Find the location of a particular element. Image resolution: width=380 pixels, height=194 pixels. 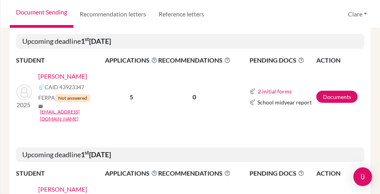

span: mail is located at coordinates (41, 106).